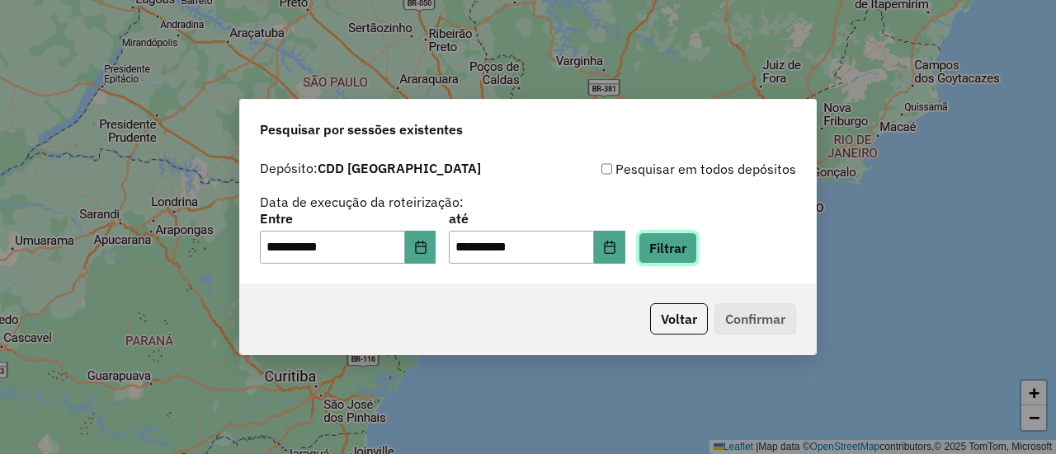 The height and width of the screenshot is (454, 1056). Describe the element at coordinates (662, 169) in the screenshot. I see `div: Pesquisar em todos depósitos` at that location.